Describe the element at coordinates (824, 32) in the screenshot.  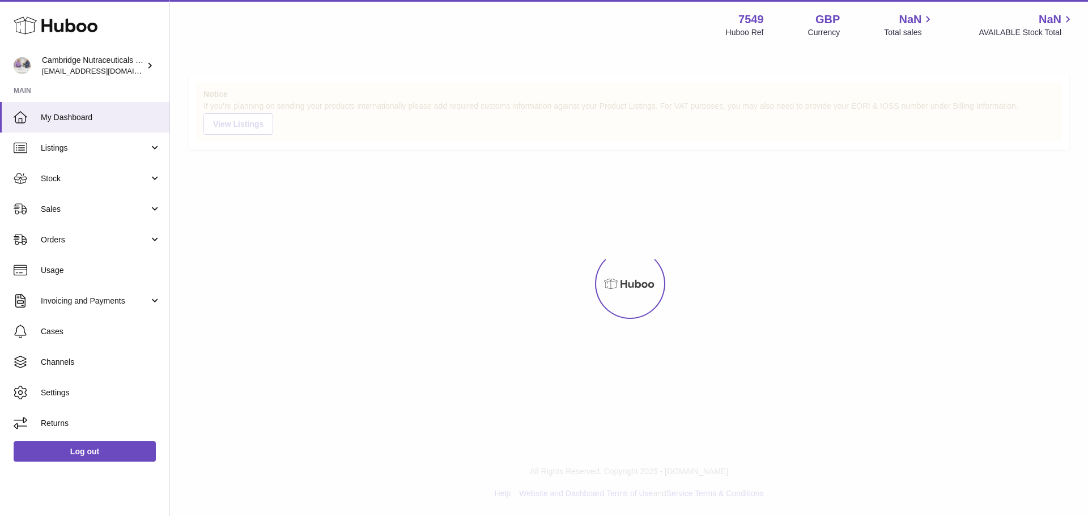
I see `div: Currency` at that location.